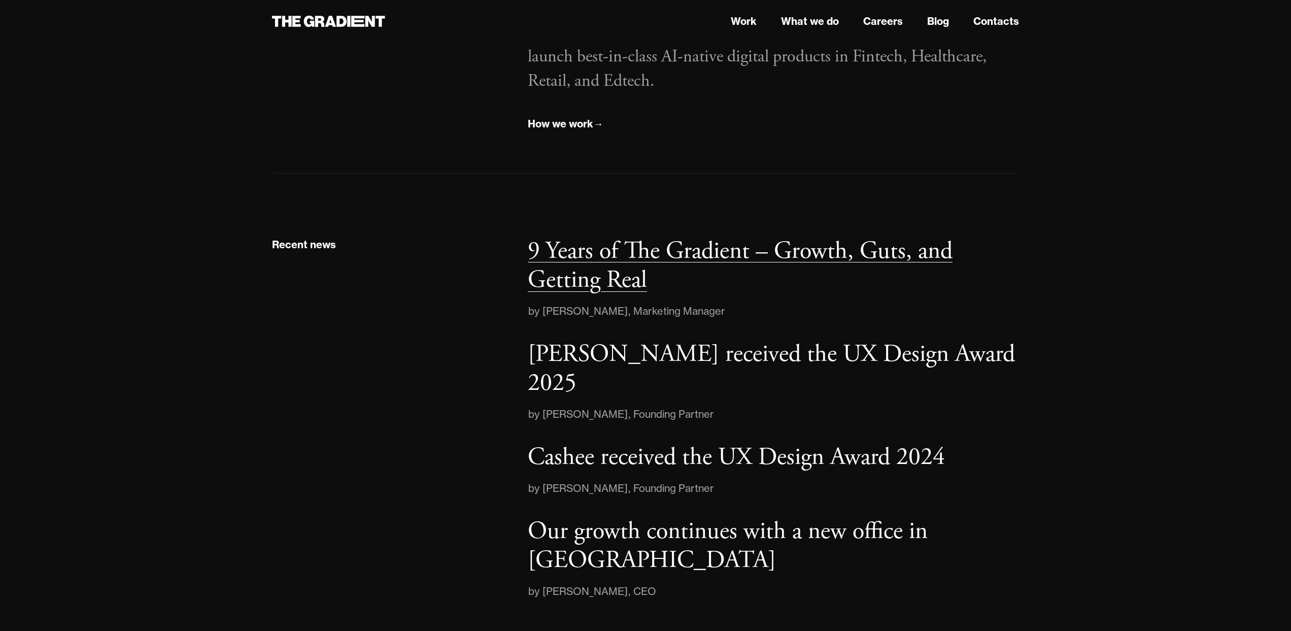 This screenshot has width=1291, height=631. What do you see at coordinates (773, 457) in the screenshot?
I see `a: Cashee received the UX Design Award 2024` at bounding box center [773, 457].